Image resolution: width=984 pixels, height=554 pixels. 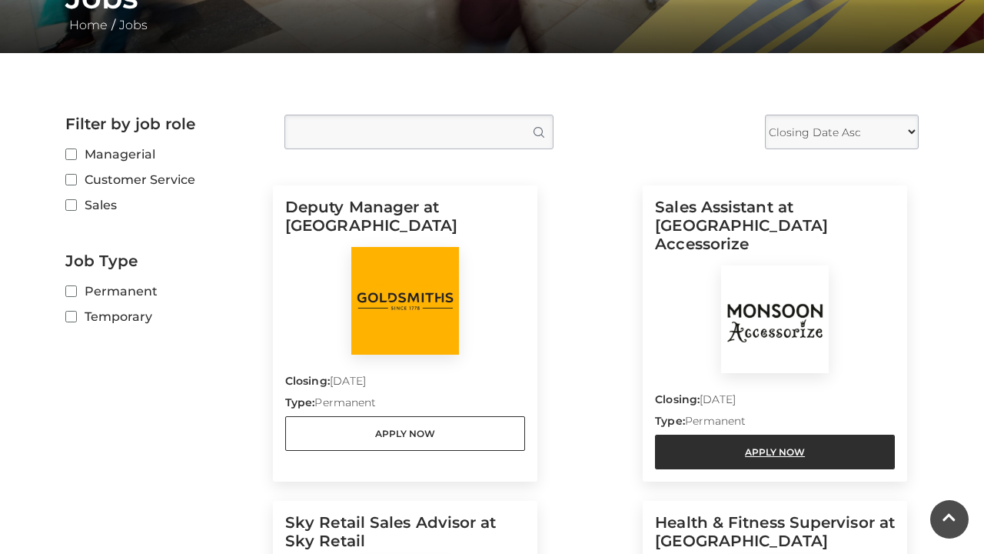 I want to click on label: Managerial, so click(x=163, y=154).